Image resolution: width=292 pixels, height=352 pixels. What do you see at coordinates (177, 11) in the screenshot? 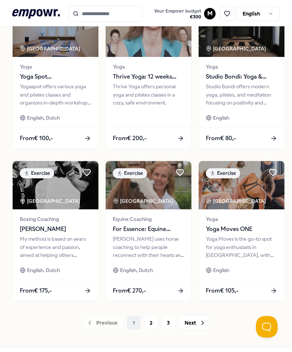
I see `span: Your Empowr budget` at bounding box center [177, 11].